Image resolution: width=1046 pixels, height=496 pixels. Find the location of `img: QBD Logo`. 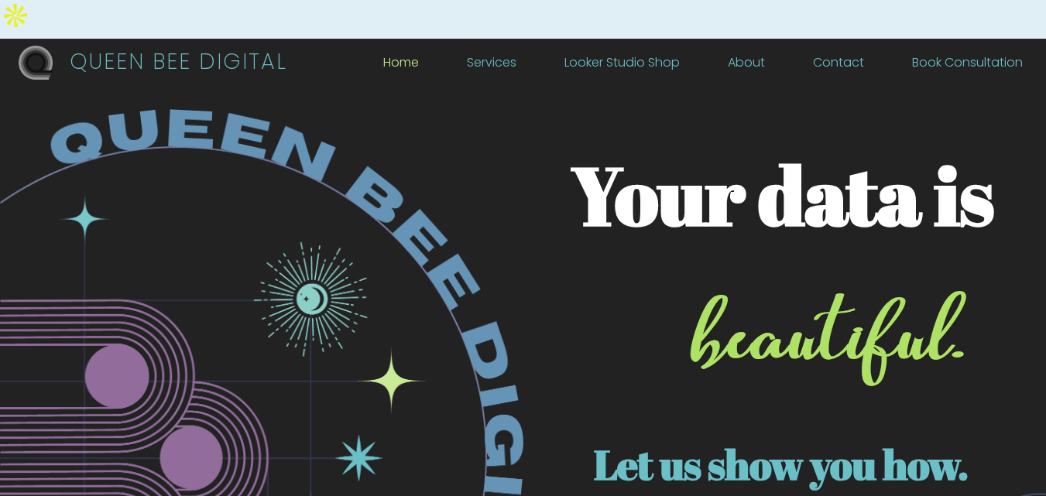

img: QBD Logo is located at coordinates (36, 63).